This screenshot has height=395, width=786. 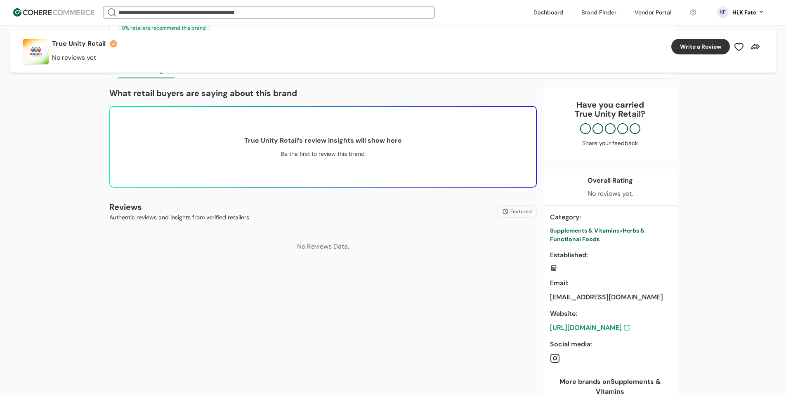 I want to click on span: Featured, so click(x=521, y=212).